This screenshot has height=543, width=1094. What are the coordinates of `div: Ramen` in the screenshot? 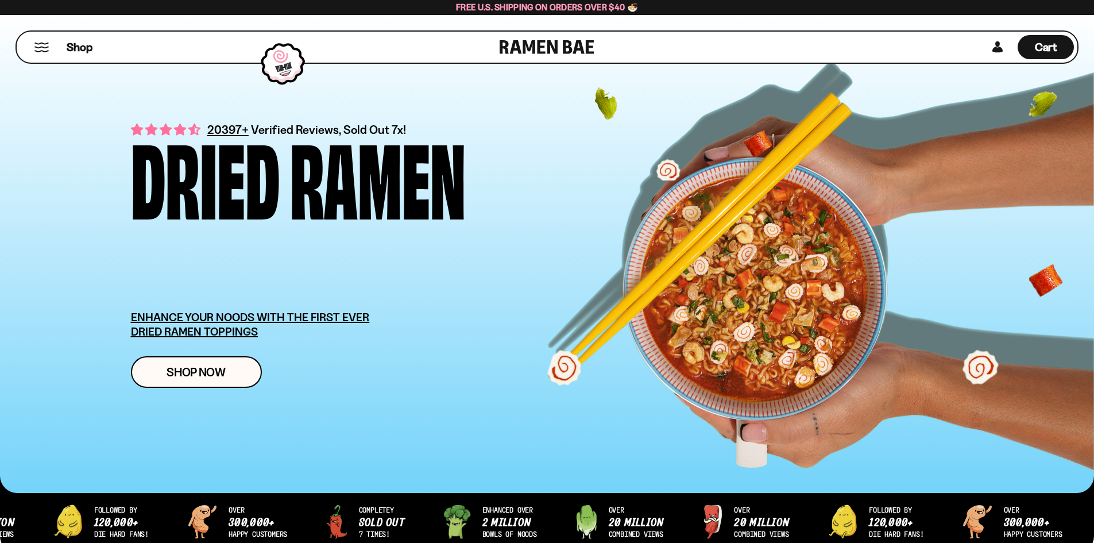 It's located at (378, 175).